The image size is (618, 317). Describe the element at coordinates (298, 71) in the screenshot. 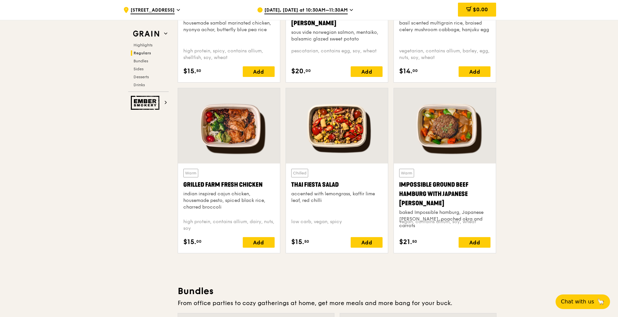

I see `span: $20.` at that location.